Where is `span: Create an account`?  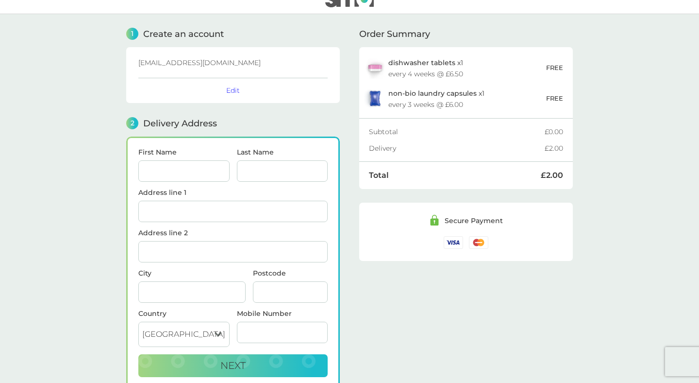 span: Create an account is located at coordinates (184, 34).